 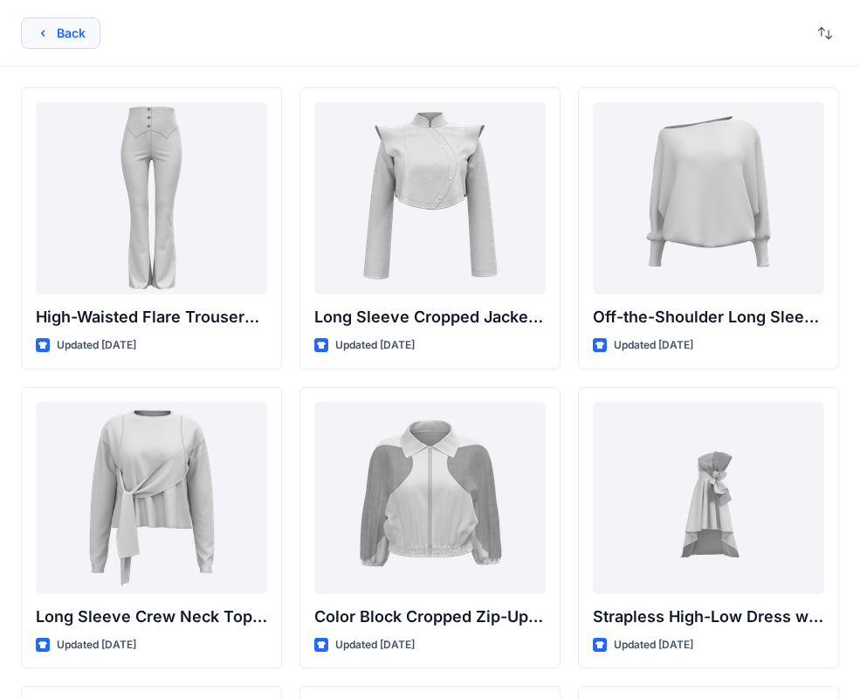 I want to click on p: Color Block Cropped Zip-Up Jacket with Sheer Sleeves, so click(x=430, y=616).